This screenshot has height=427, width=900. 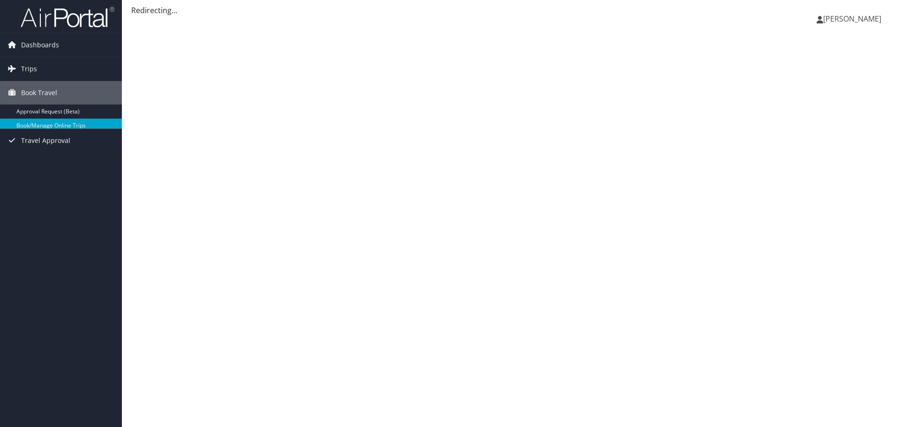 I want to click on span: Dashboards, so click(x=40, y=45).